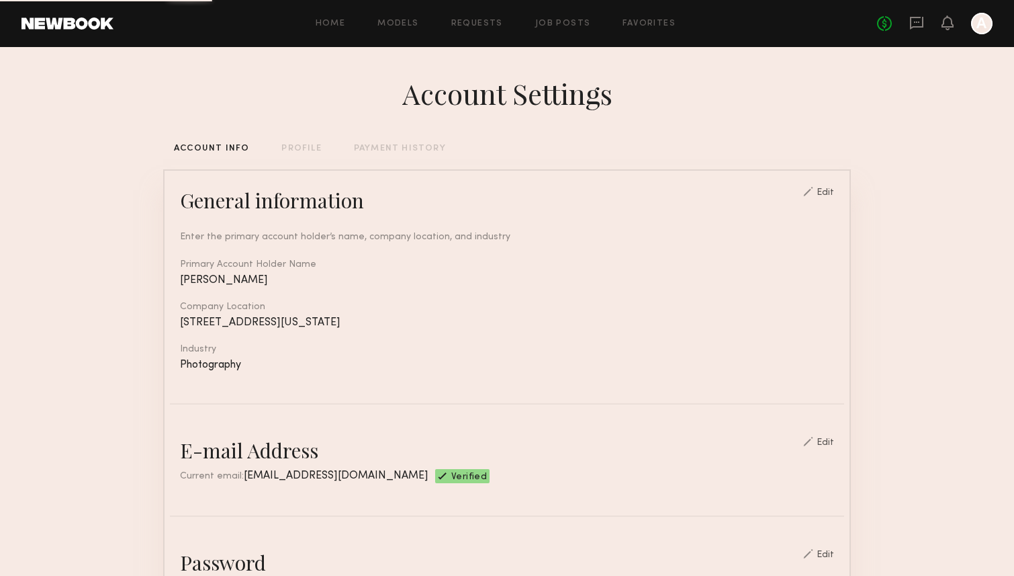 This screenshot has width=1014, height=576. What do you see at coordinates (249, 450) in the screenshot?
I see `div: E-mail Address` at bounding box center [249, 450].